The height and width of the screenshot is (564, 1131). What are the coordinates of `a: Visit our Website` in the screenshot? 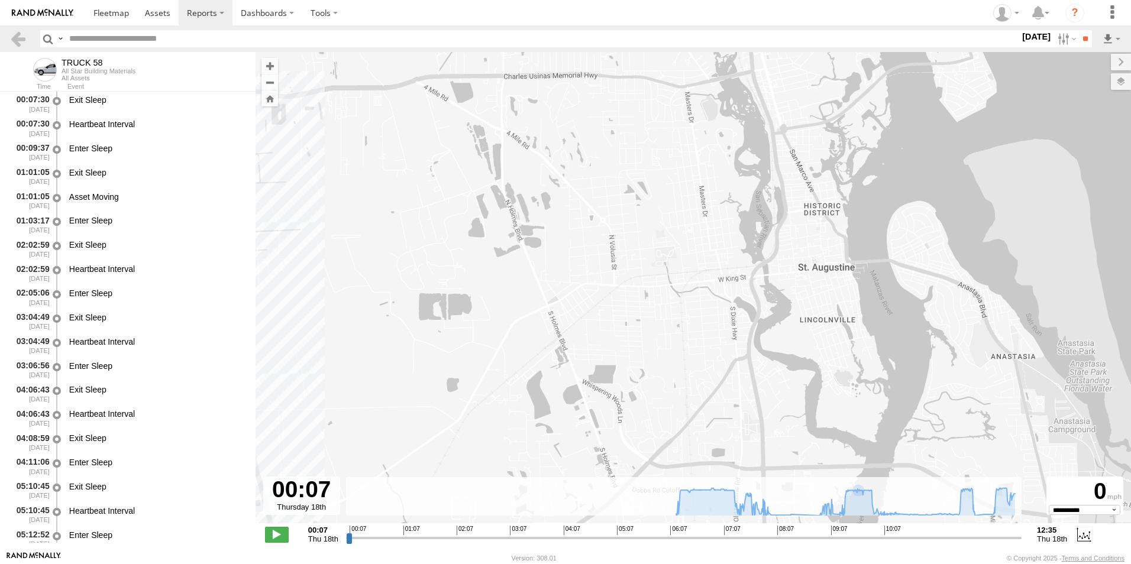 It's located at (34, 558).